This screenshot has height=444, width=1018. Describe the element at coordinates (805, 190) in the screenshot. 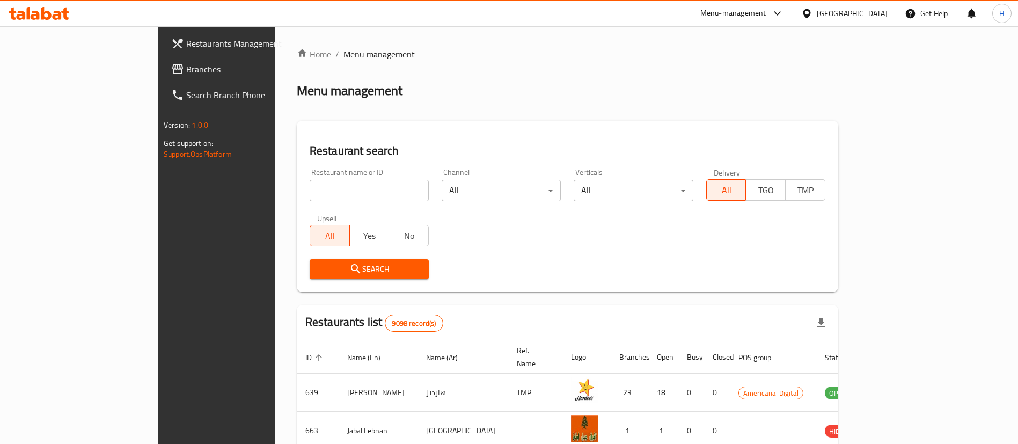

I see `button: TMP` at that location.